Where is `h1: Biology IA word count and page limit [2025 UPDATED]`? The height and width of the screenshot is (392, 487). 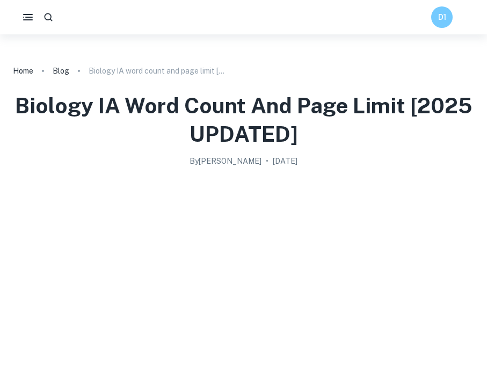
h1: Biology IA word count and page limit [2025 UPDATED] is located at coordinates (243, 120).